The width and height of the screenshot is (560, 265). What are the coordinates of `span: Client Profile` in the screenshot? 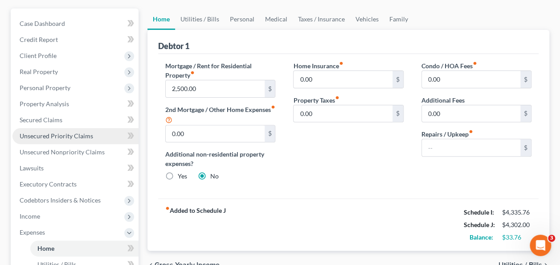 It's located at (38, 55).